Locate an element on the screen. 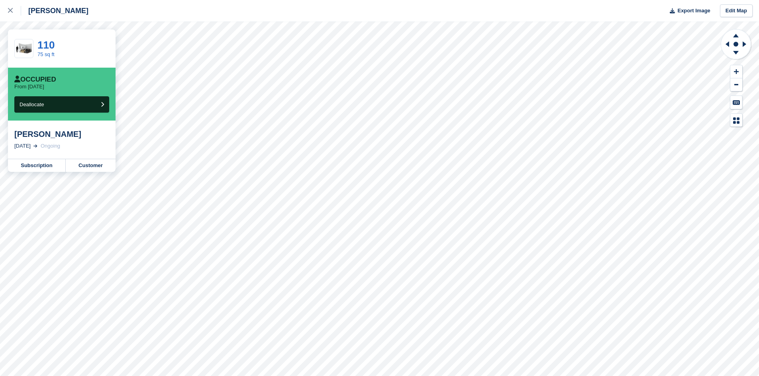 The image size is (759, 376). span: Export Image is located at coordinates (694, 11).